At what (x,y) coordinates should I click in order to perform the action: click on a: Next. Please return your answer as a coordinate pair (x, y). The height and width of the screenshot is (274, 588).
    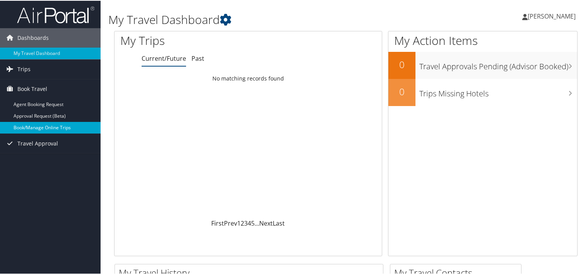
    Looking at the image, I should click on (266, 222).